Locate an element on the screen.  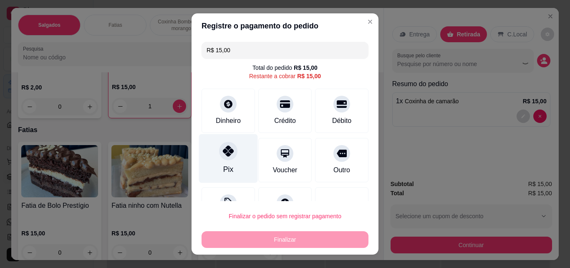
div: Voucher is located at coordinates (285, 170).